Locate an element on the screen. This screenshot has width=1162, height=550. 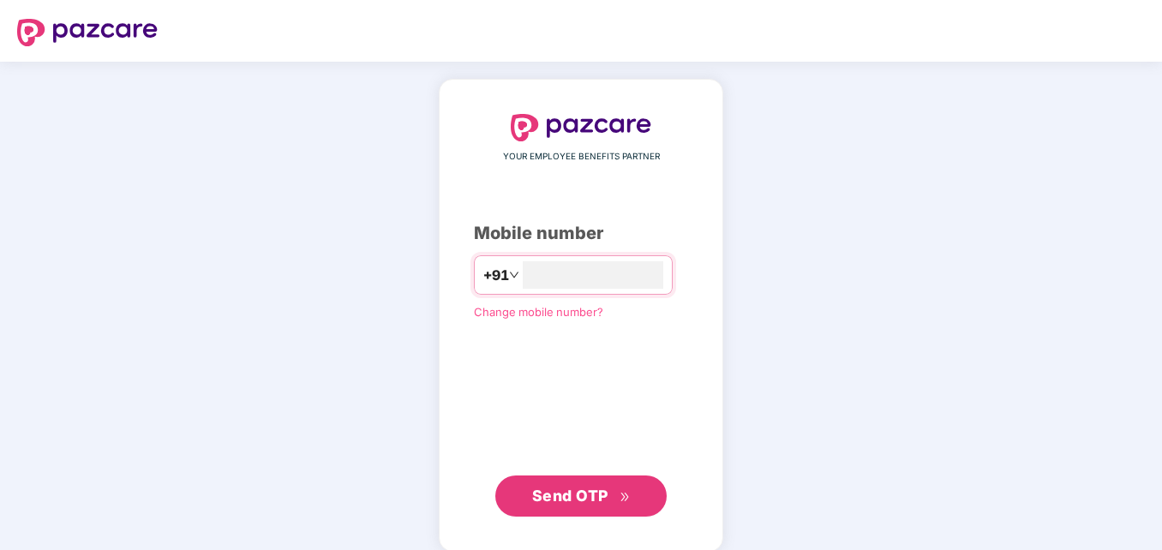
span: double-right is located at coordinates (625, 497).